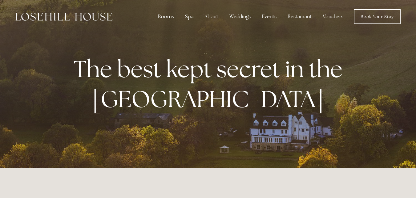  What do you see at coordinates (211, 17) in the screenshot?
I see `div: About` at bounding box center [211, 17].